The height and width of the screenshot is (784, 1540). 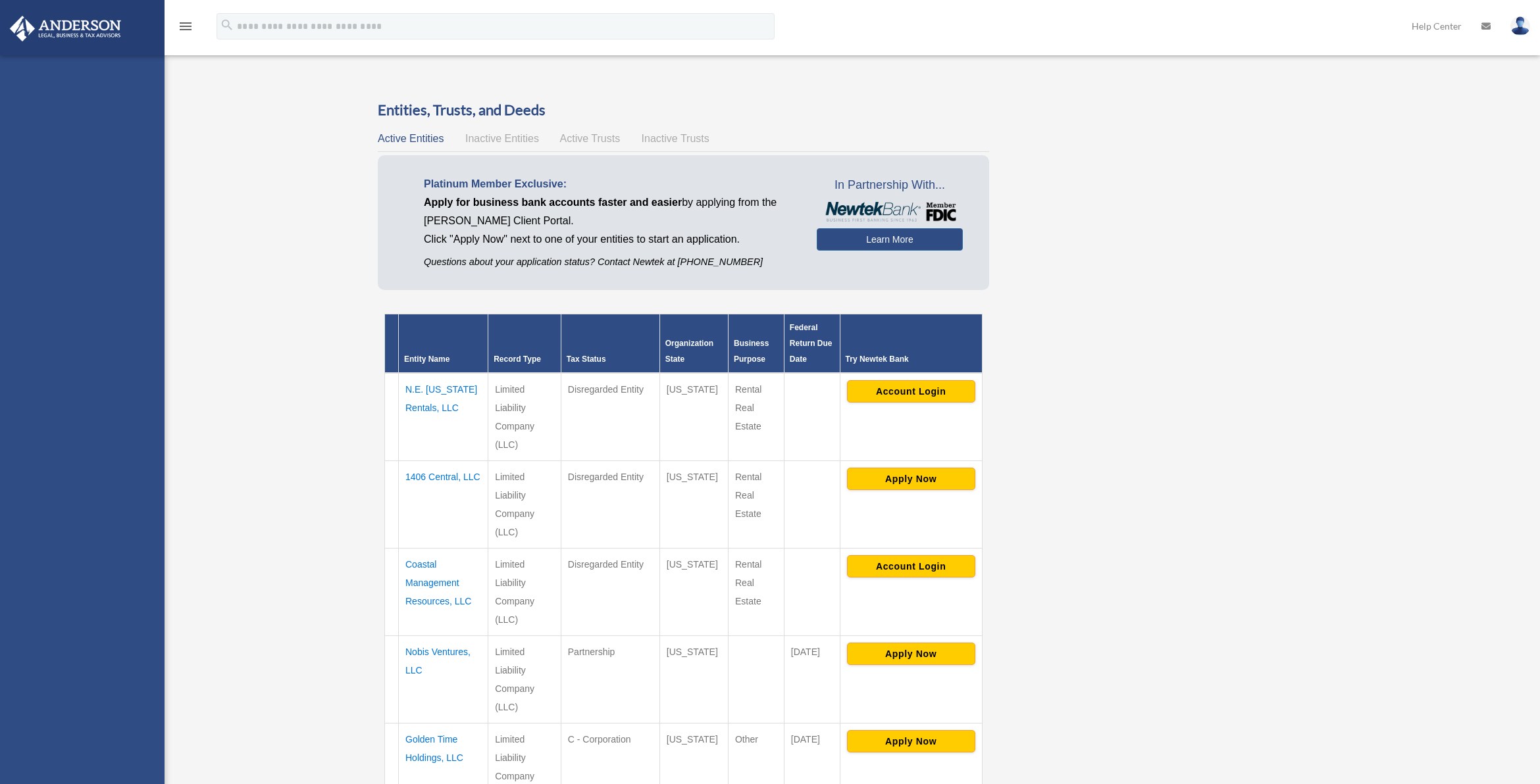 I want to click on span: Inactive Trusts, so click(x=676, y=138).